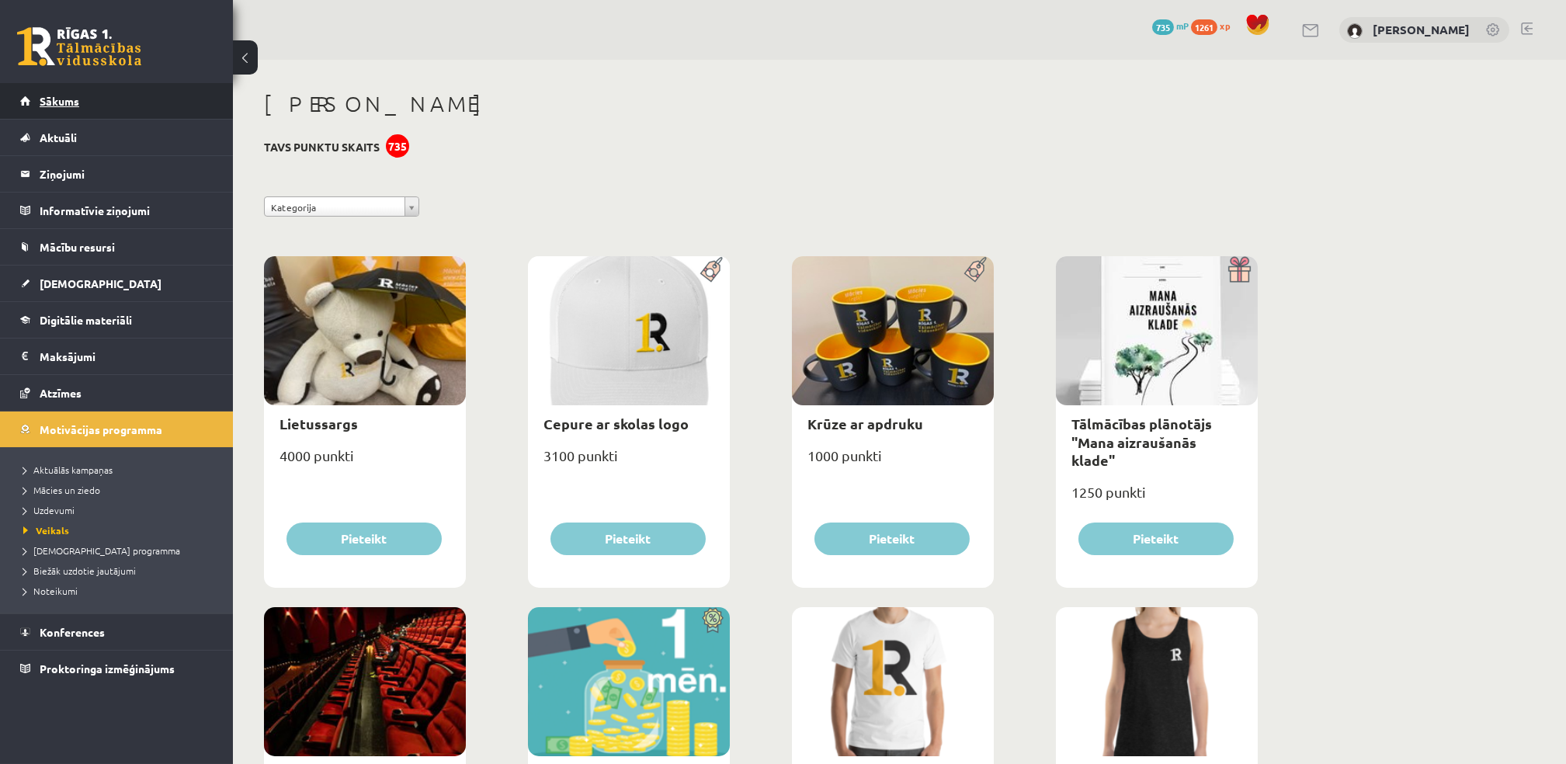  I want to click on div: 735, so click(397, 146).